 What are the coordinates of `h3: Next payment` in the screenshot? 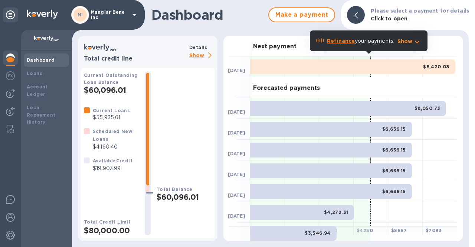 It's located at (274, 46).